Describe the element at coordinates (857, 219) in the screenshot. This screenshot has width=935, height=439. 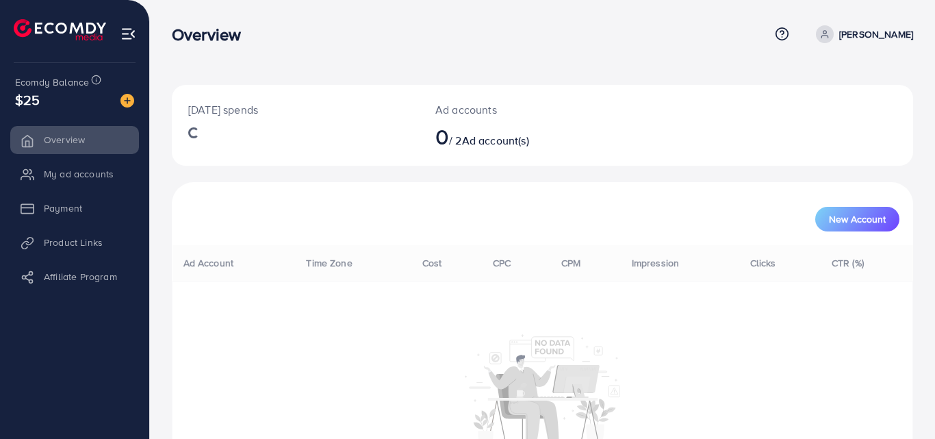
I see `button: New Account` at that location.